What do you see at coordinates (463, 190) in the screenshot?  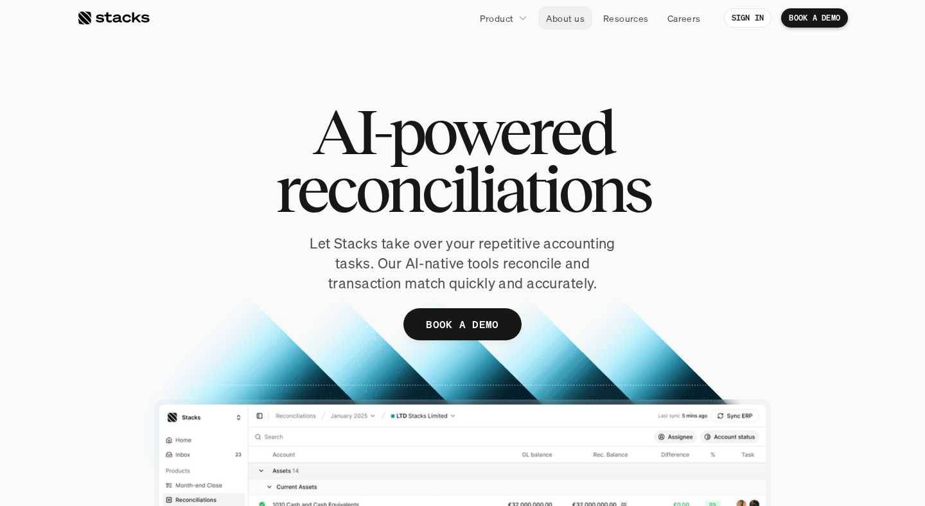 I see `span: reconciliations` at bounding box center [463, 190].